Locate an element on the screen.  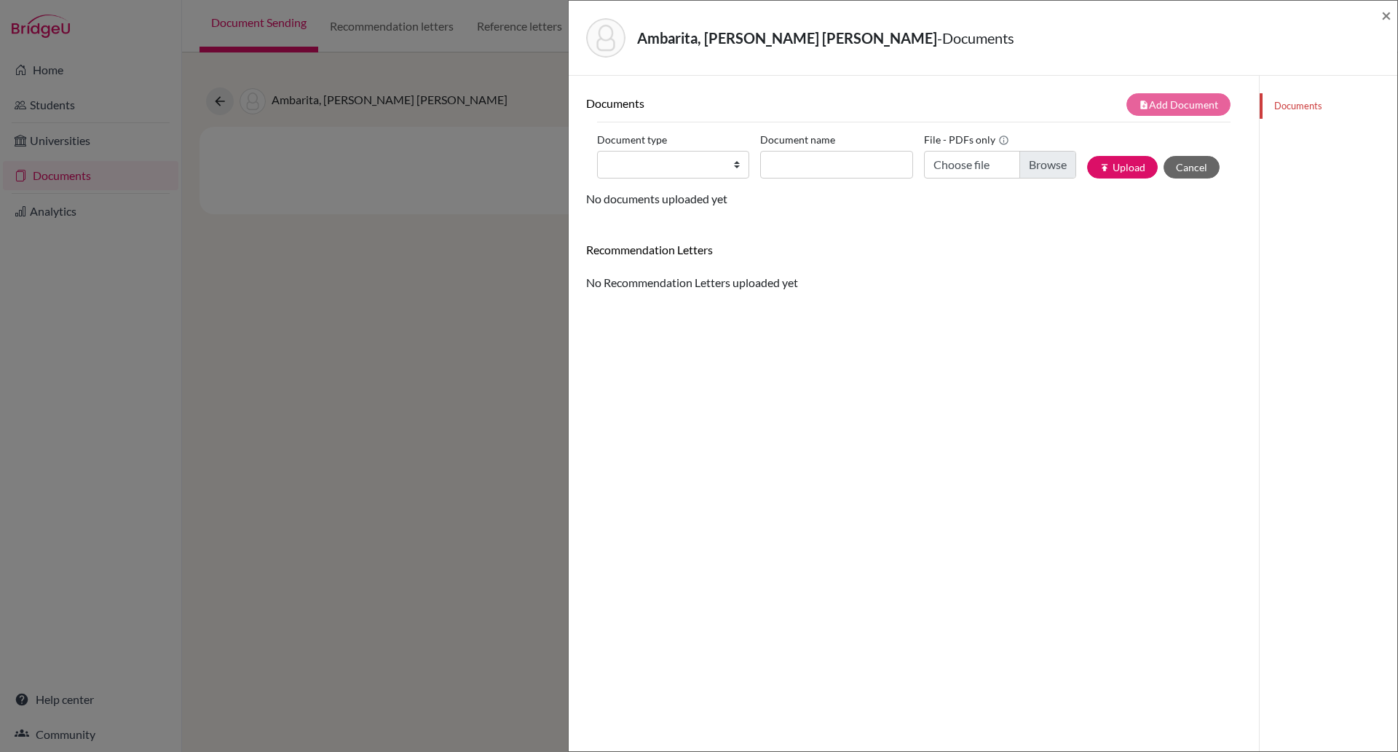
button: publishUpload is located at coordinates (1122, 167).